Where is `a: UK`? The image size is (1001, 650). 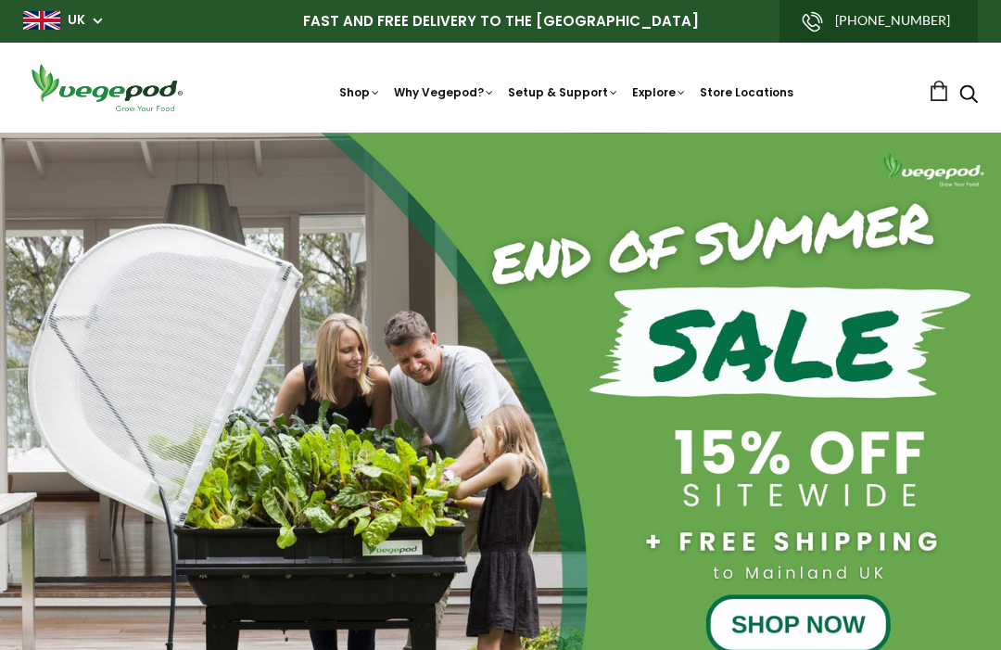 a: UK is located at coordinates (76, 20).